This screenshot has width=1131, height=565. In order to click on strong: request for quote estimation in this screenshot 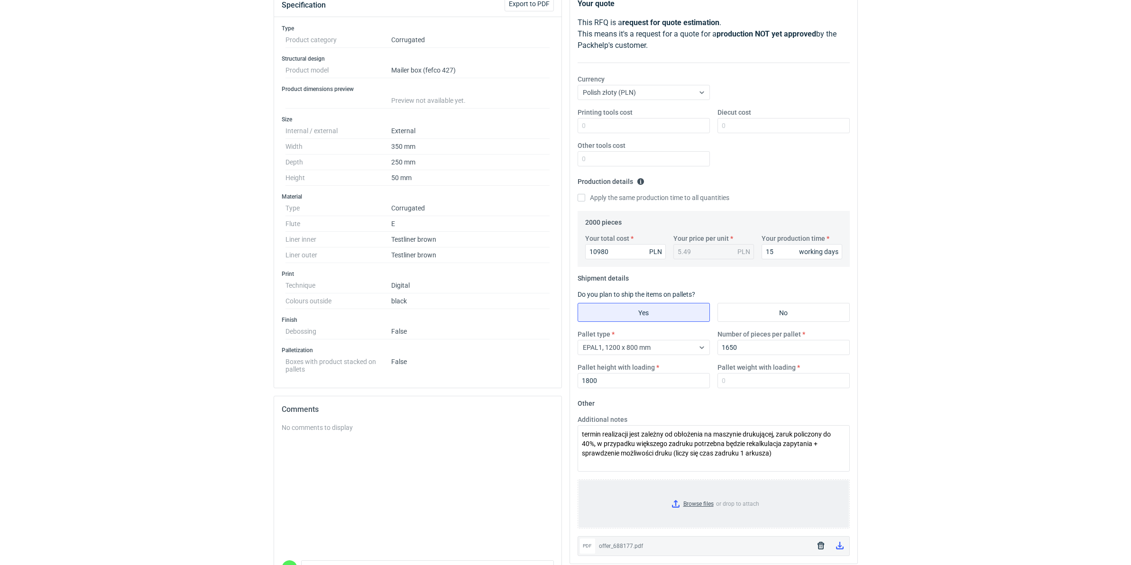, I will do `click(671, 22)`.